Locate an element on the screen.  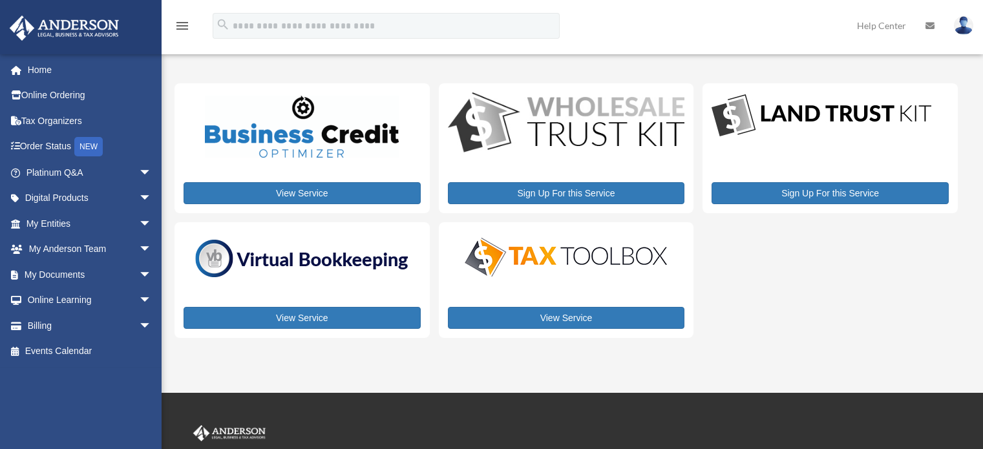
a: My Anderson Teamarrow_drop_down is located at coordinates (90, 249).